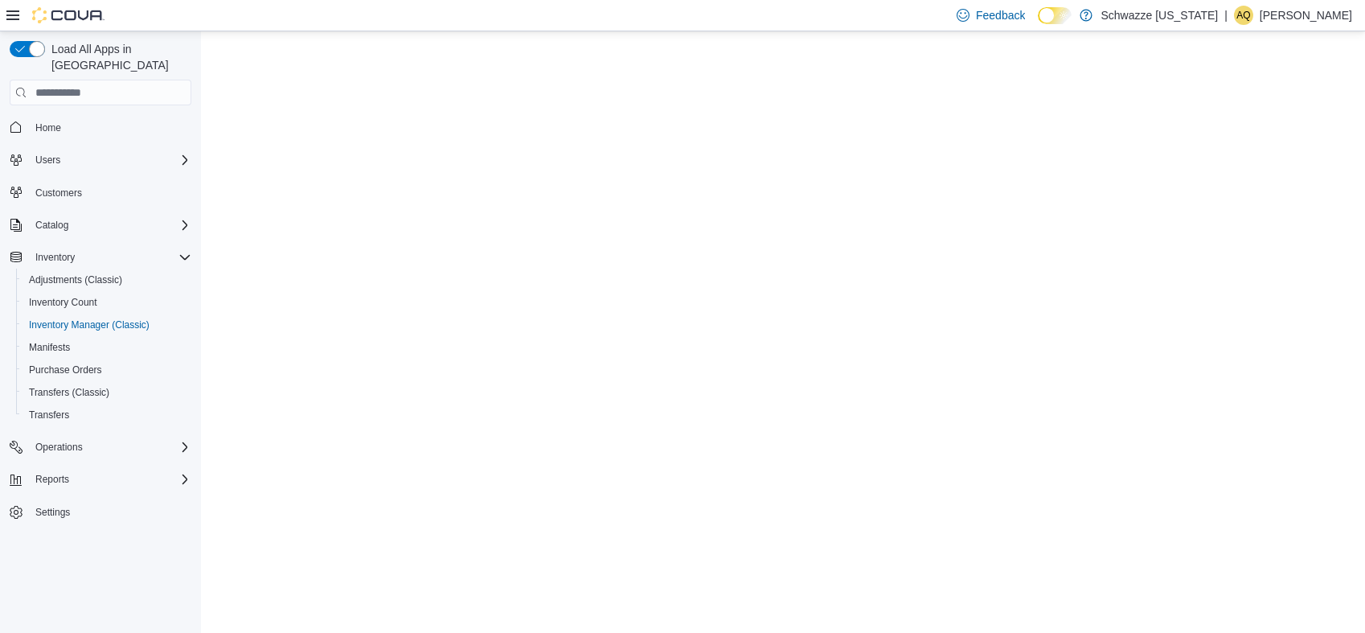 The image size is (1365, 633). Describe the element at coordinates (49, 347) in the screenshot. I see `a: Manifests` at that location.